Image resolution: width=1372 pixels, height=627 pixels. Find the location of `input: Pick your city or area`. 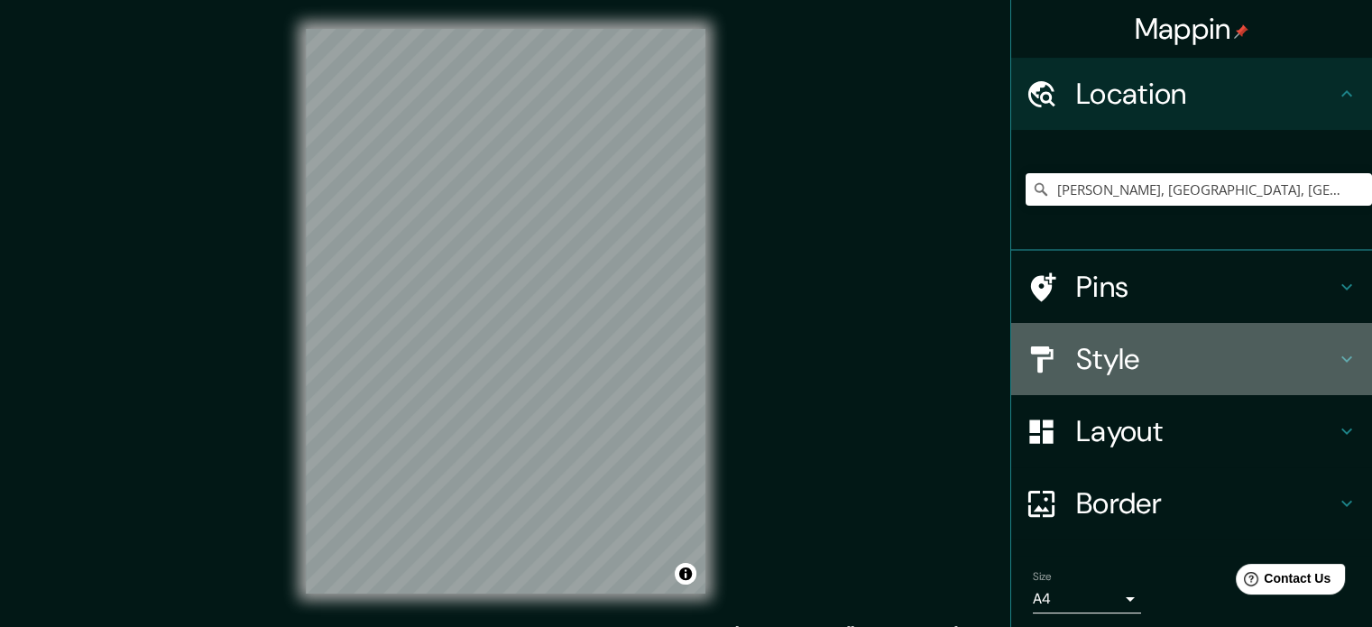

input: Pick your city or area is located at coordinates (1199, 189).